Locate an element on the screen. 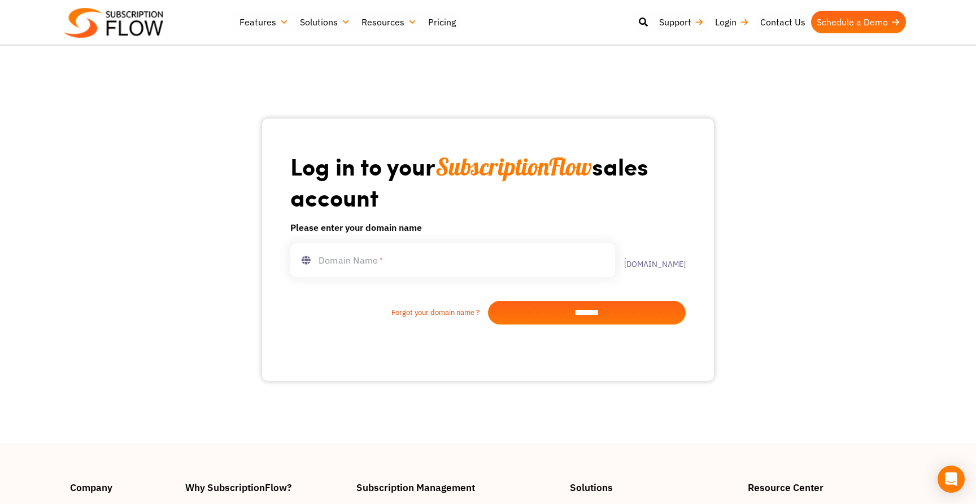 Image resolution: width=976 pixels, height=504 pixels. a: Resources is located at coordinates (389, 22).